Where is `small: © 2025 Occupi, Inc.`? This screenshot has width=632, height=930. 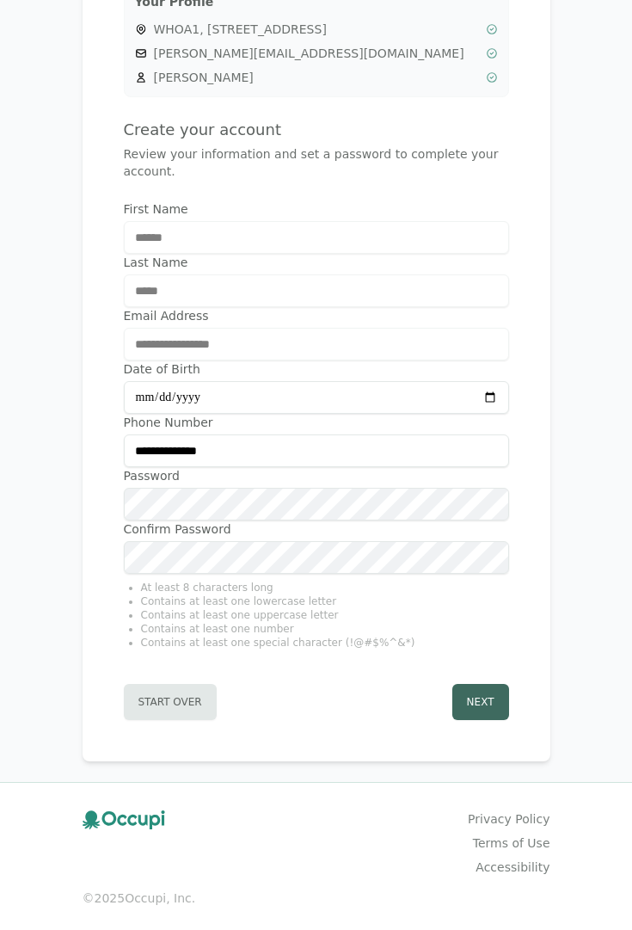 small: © 2025 Occupi, Inc. is located at coordinates (317, 898).